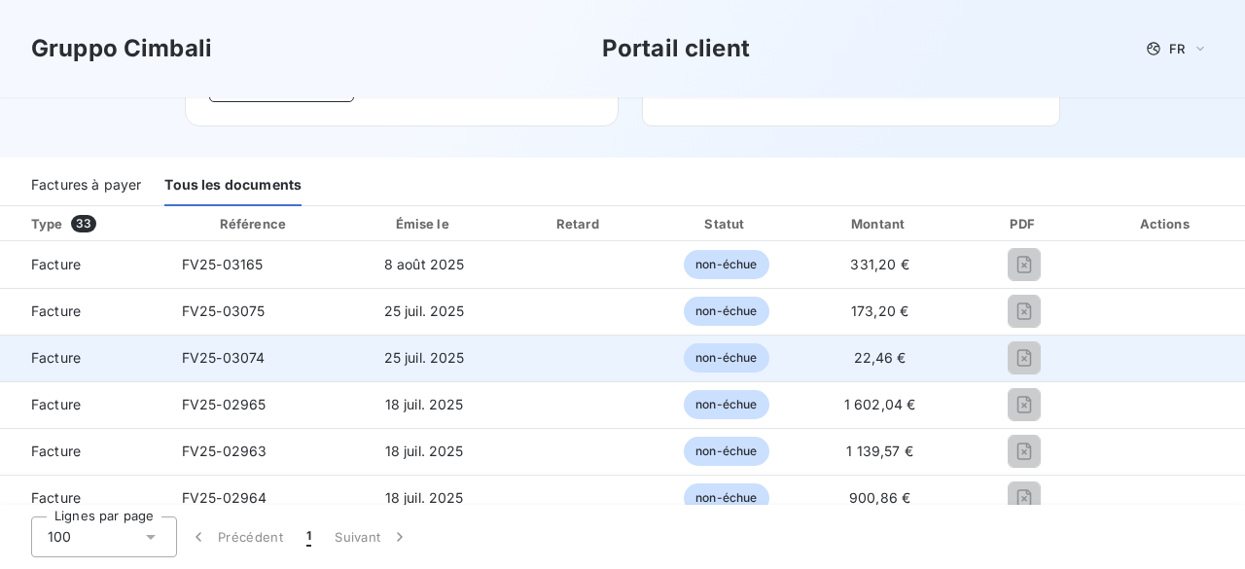 The width and height of the screenshot is (1245, 569). What do you see at coordinates (86, 186) in the screenshot?
I see `div: Factures à payer` at bounding box center [86, 186].